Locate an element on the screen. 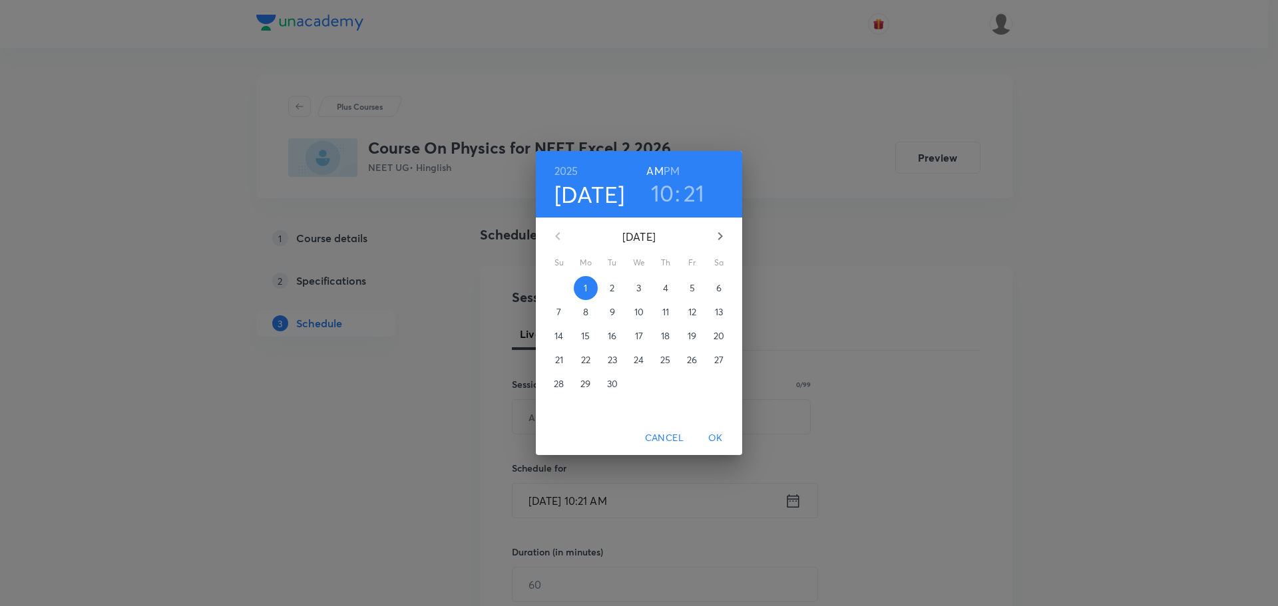 The height and width of the screenshot is (606, 1278). p: 14 is located at coordinates (558, 336).